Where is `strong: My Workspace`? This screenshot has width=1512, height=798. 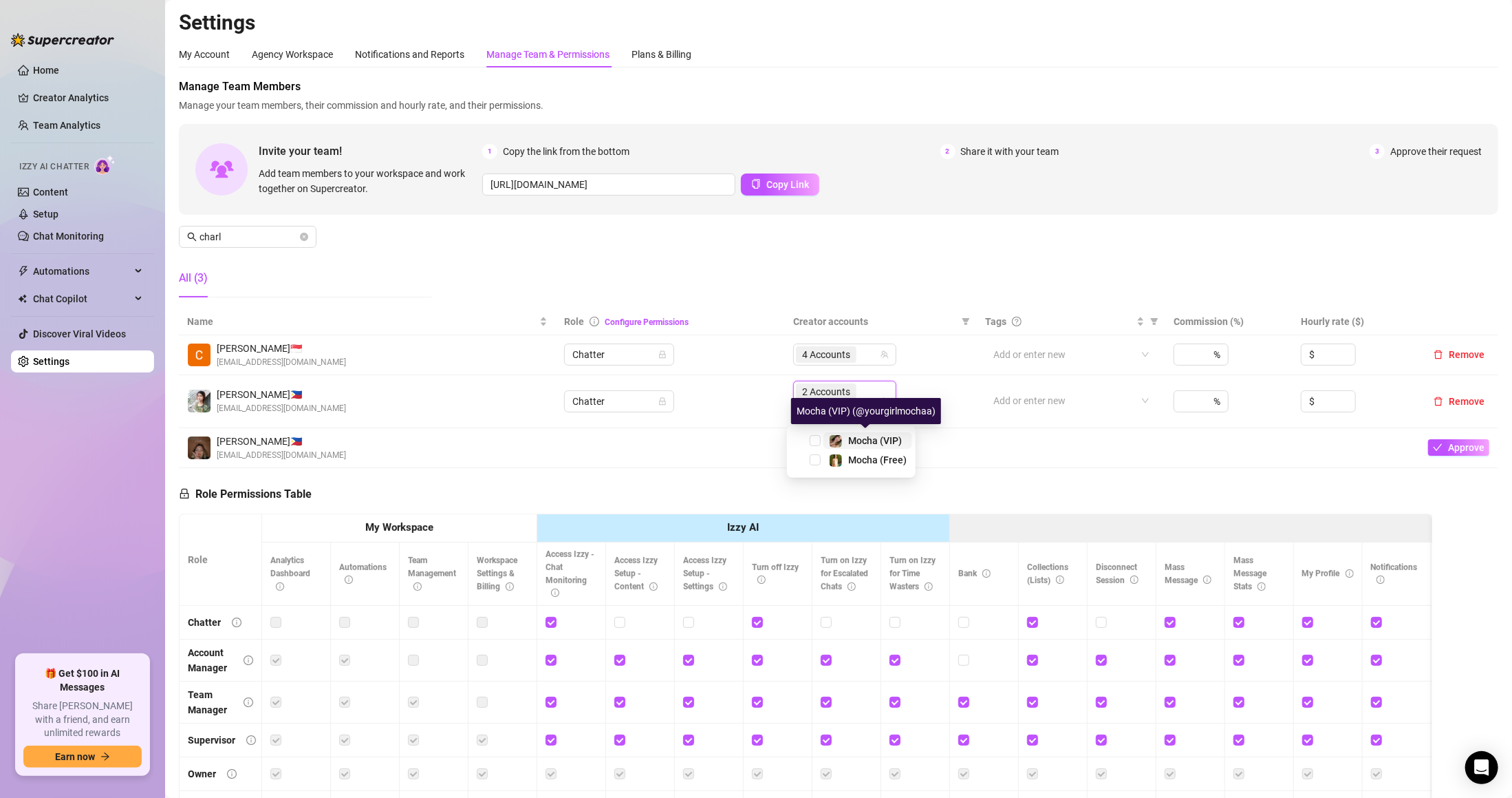 strong: My Workspace is located at coordinates (399, 527).